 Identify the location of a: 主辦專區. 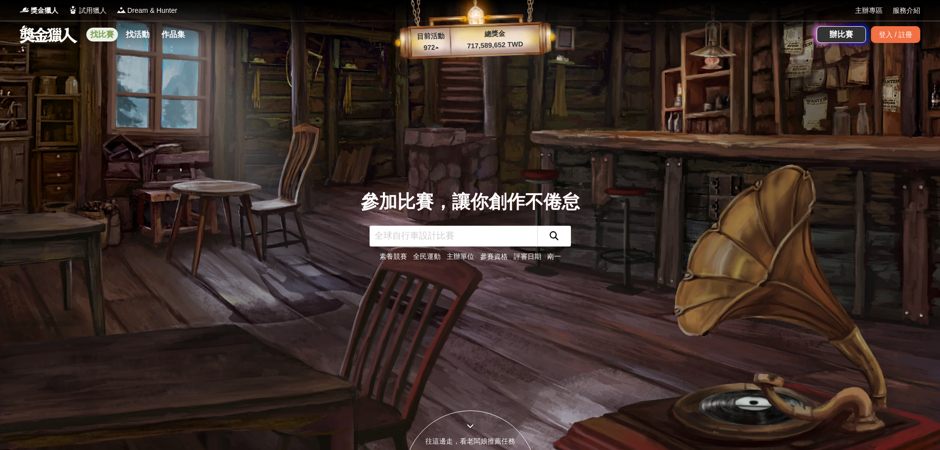
(869, 10).